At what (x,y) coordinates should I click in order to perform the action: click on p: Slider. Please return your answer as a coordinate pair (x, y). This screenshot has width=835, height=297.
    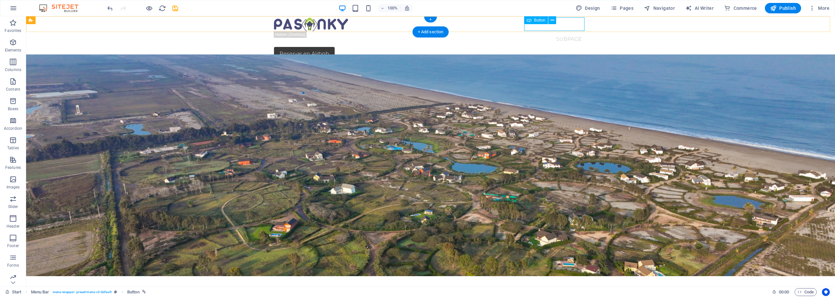
    Looking at the image, I should click on (13, 207).